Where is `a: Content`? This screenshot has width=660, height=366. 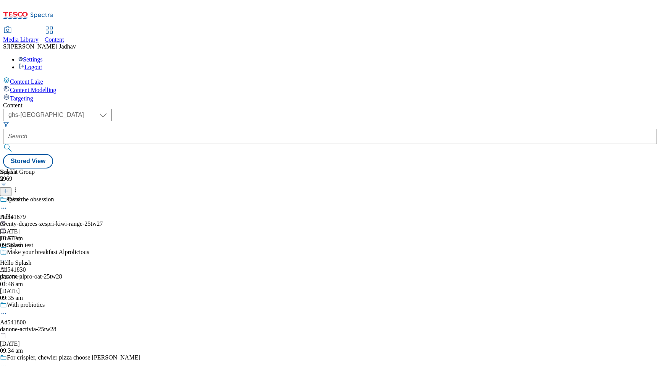
a: Content is located at coordinates (54, 35).